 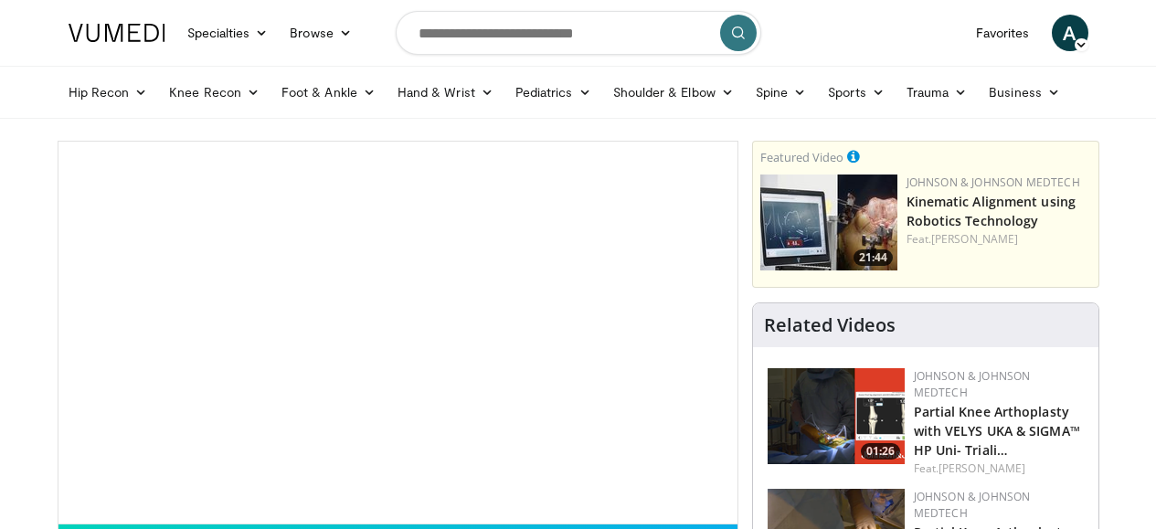 I want to click on a: Pediatrics, so click(x=553, y=92).